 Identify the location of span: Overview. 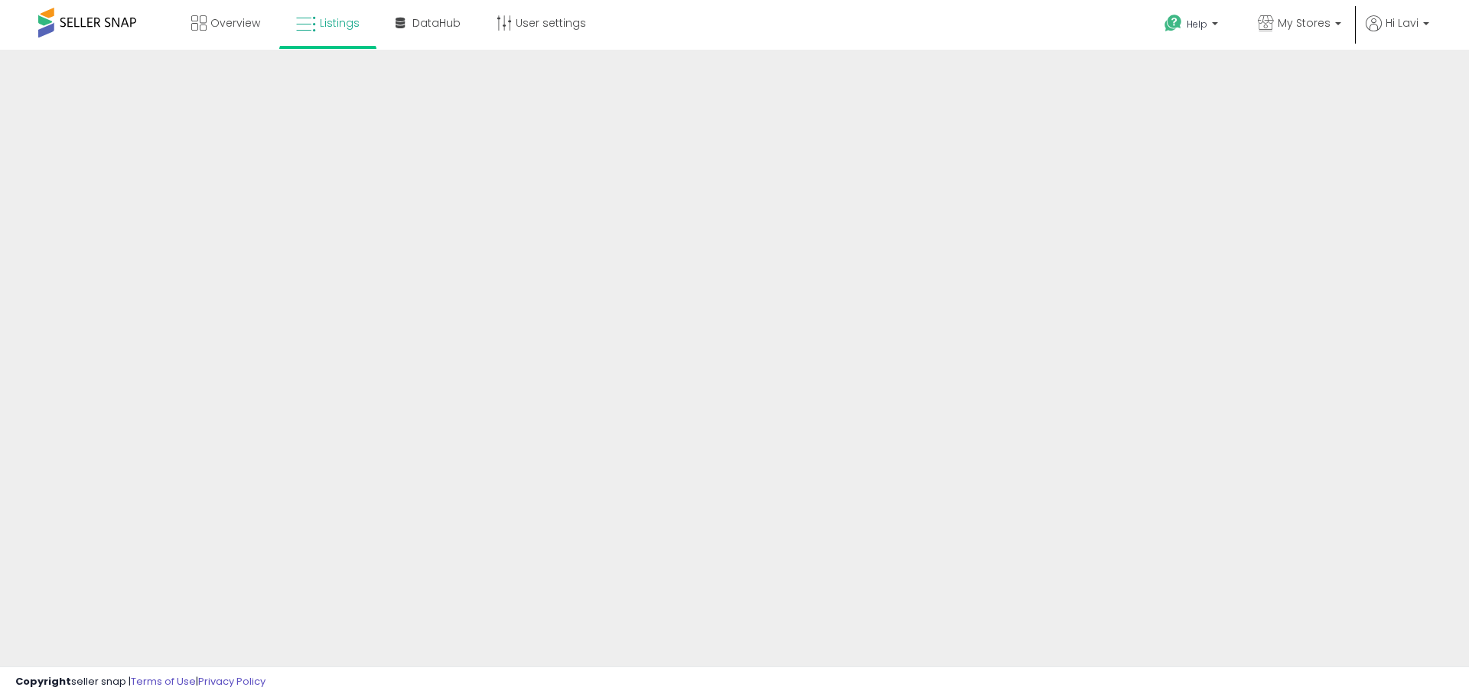
(235, 23).